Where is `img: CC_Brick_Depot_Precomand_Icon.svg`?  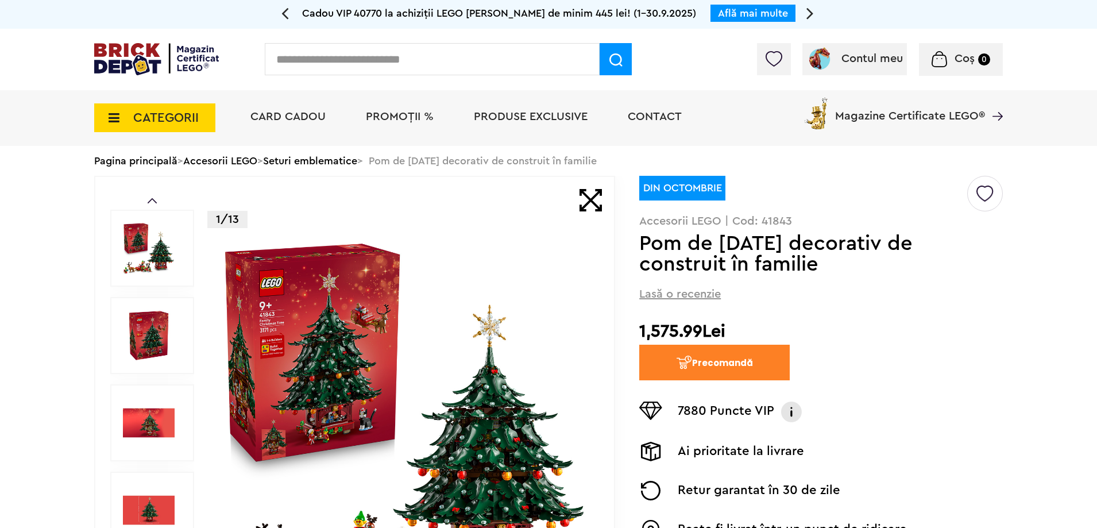
img: CC_Brick_Depot_Precomand_Icon.svg is located at coordinates (684, 362).